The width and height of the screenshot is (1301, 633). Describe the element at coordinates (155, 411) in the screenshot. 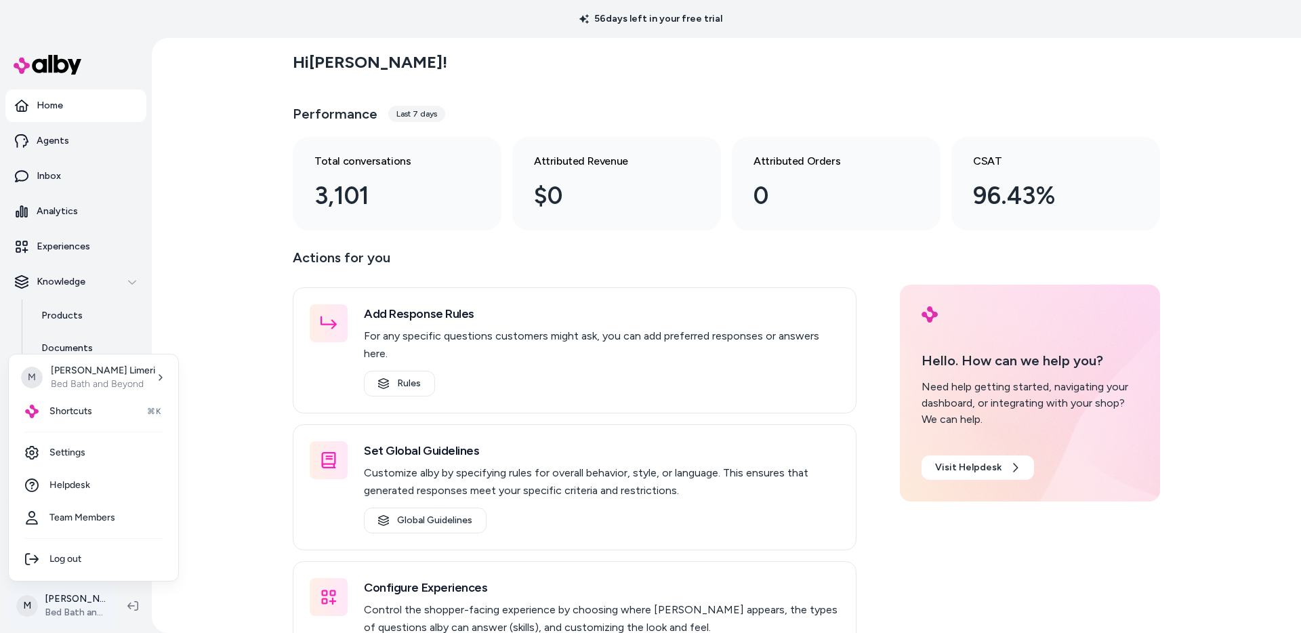

I see `span: ⌘K` at that location.